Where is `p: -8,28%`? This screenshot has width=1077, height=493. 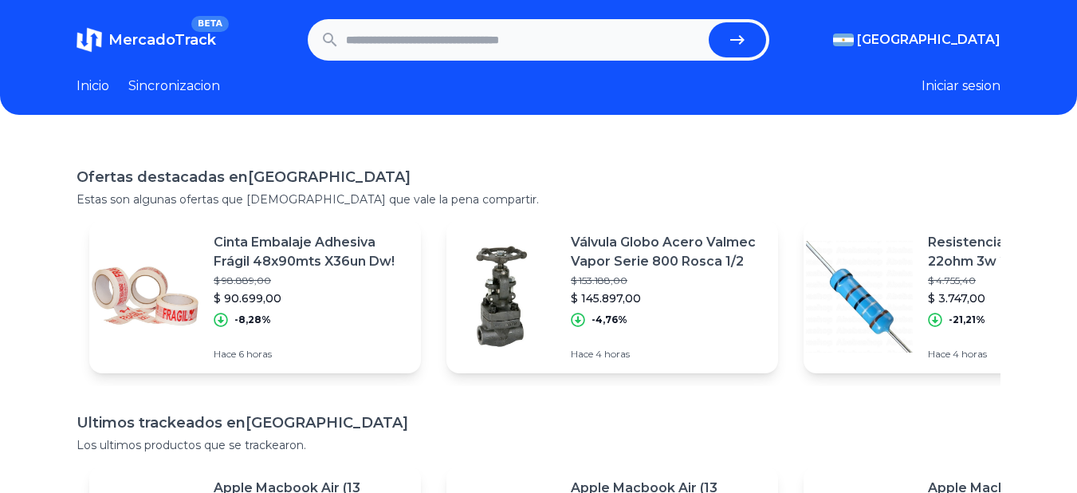 p: -8,28% is located at coordinates (253, 320).